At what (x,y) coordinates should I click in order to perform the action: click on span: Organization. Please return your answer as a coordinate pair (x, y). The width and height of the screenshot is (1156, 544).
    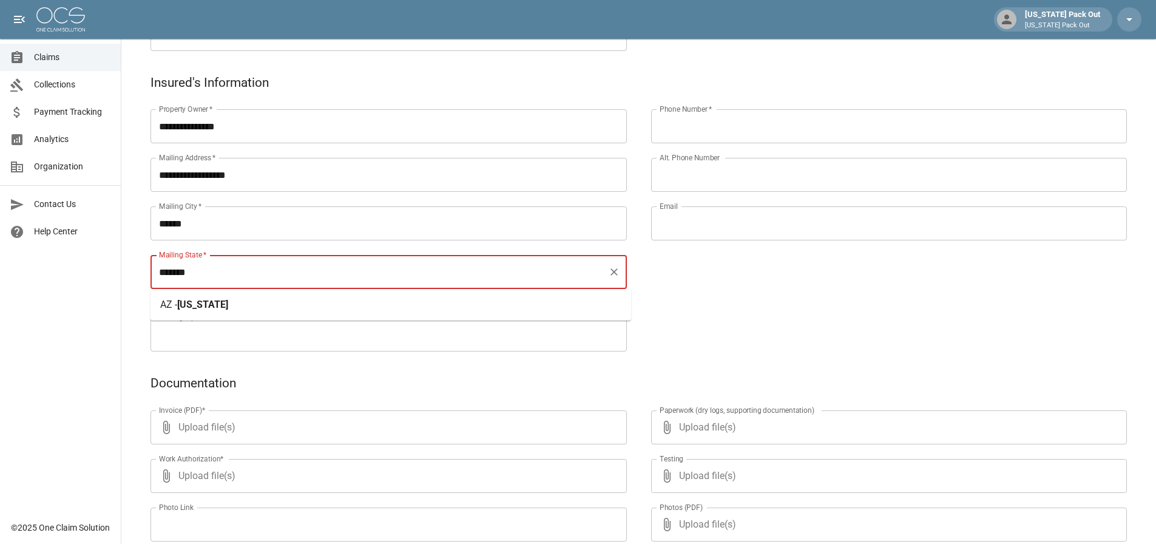
    Looking at the image, I should click on (72, 166).